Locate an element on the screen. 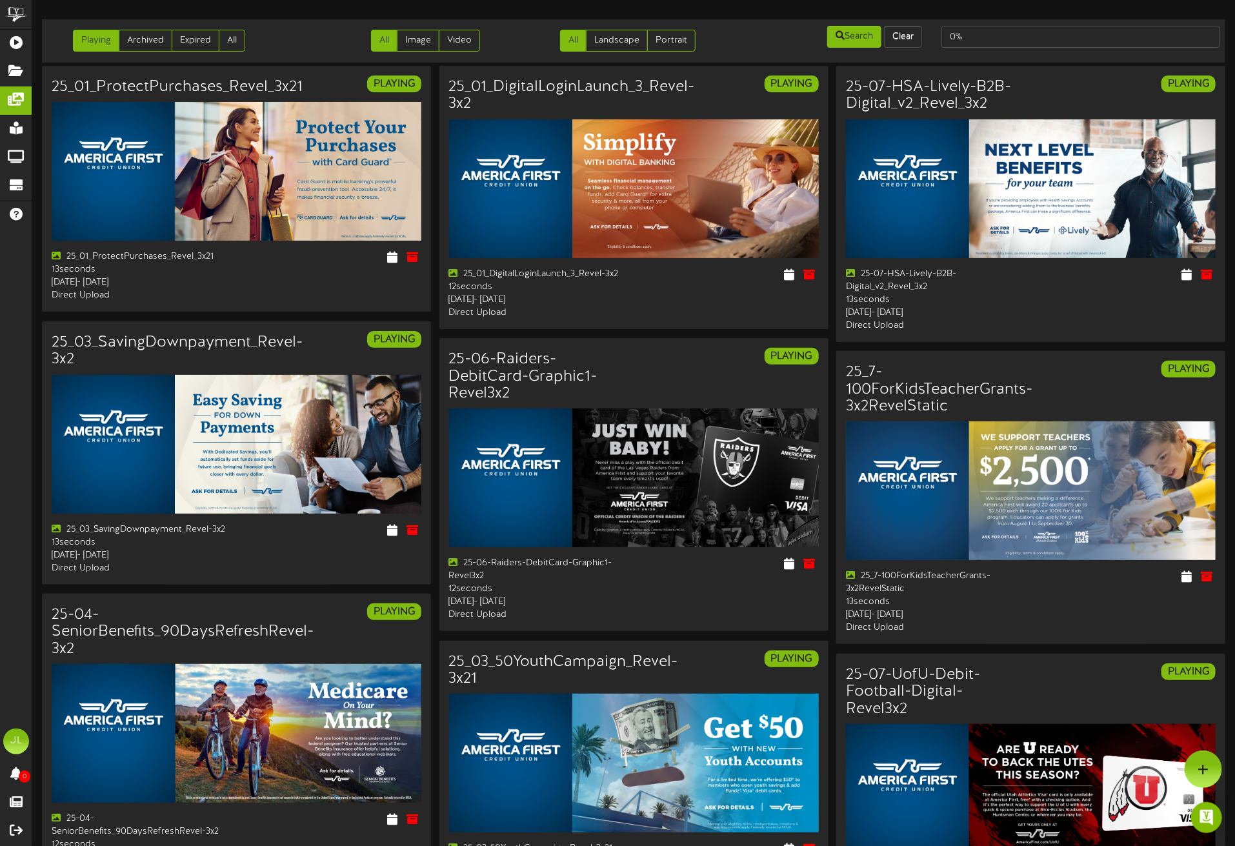 This screenshot has width=1235, height=846. img: 085800c4-06c9-4d9f-9be8-e45cfe9cc6a5.jpg is located at coordinates (1030, 188).